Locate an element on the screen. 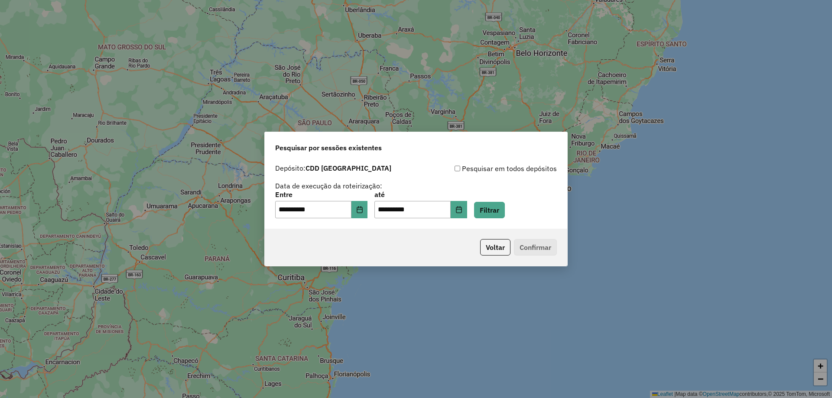  label: Data de execução da roteirização: is located at coordinates (328, 186).